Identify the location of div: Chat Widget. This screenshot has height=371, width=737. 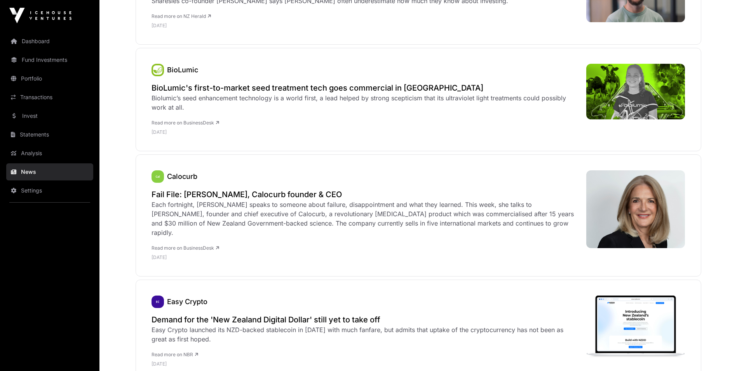
(718, 352).